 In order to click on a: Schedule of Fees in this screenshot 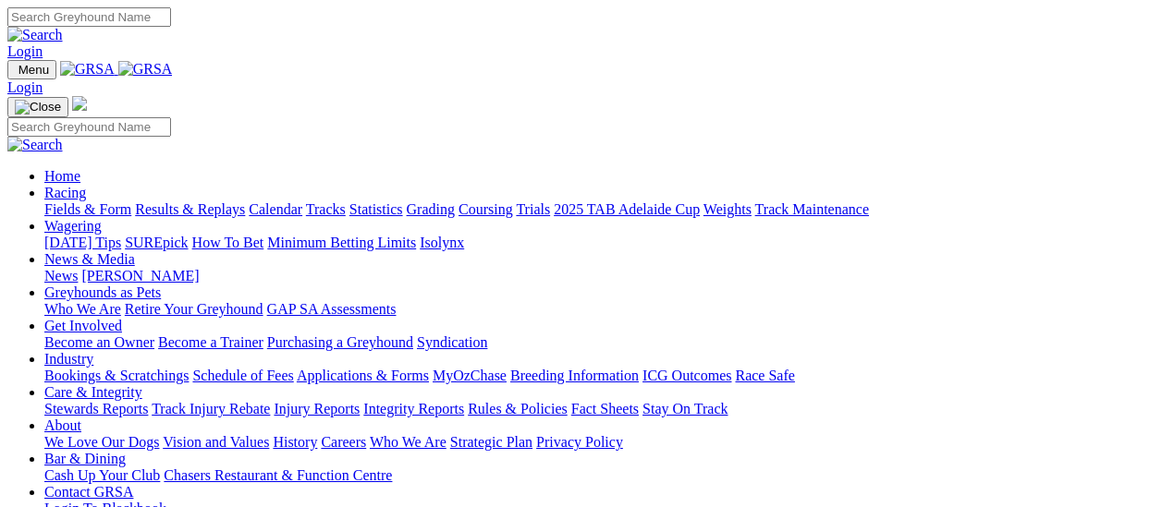, I will do `click(242, 375)`.